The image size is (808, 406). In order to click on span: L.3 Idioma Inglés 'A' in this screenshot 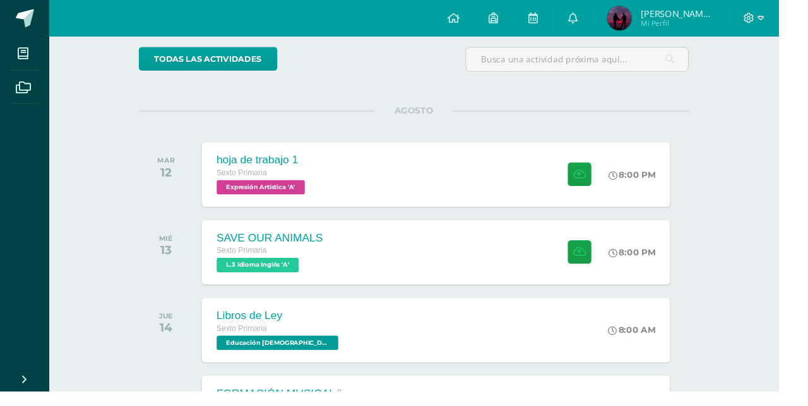, I will do `click(267, 275)`.